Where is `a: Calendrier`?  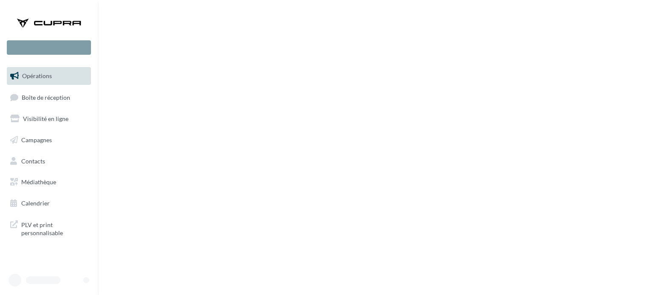 a: Calendrier is located at coordinates (49, 204).